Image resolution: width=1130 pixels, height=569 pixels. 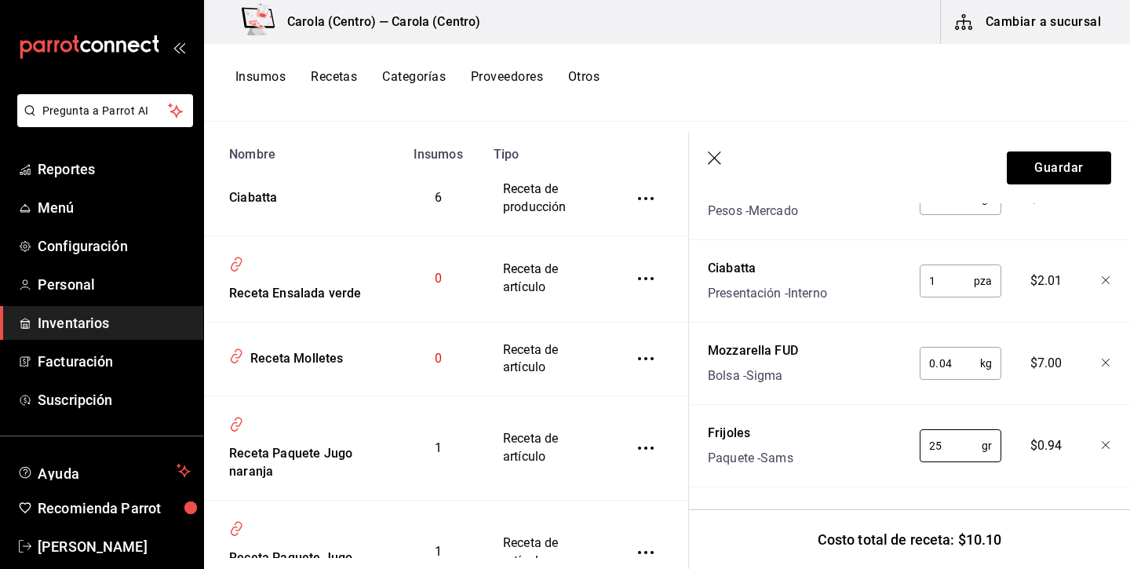 I want to click on div: Frijoles, so click(x=750, y=433).